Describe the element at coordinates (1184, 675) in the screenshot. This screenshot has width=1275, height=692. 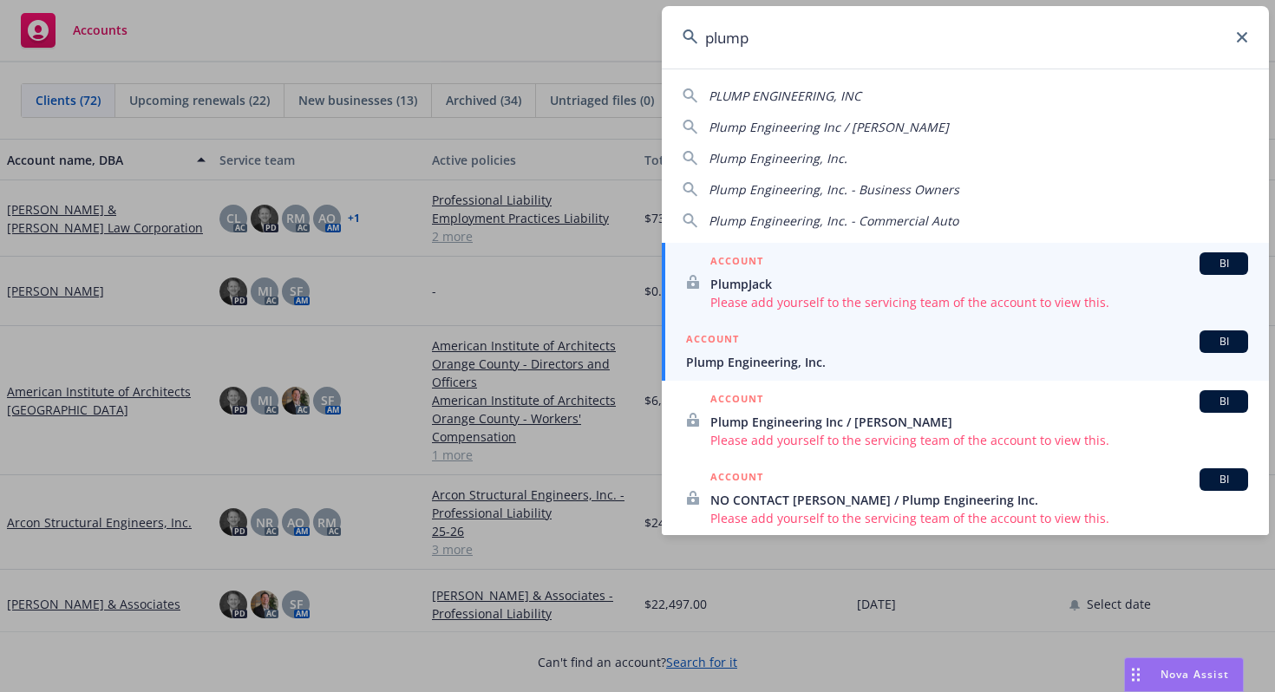
I see `button: Nova Assist` at that location.